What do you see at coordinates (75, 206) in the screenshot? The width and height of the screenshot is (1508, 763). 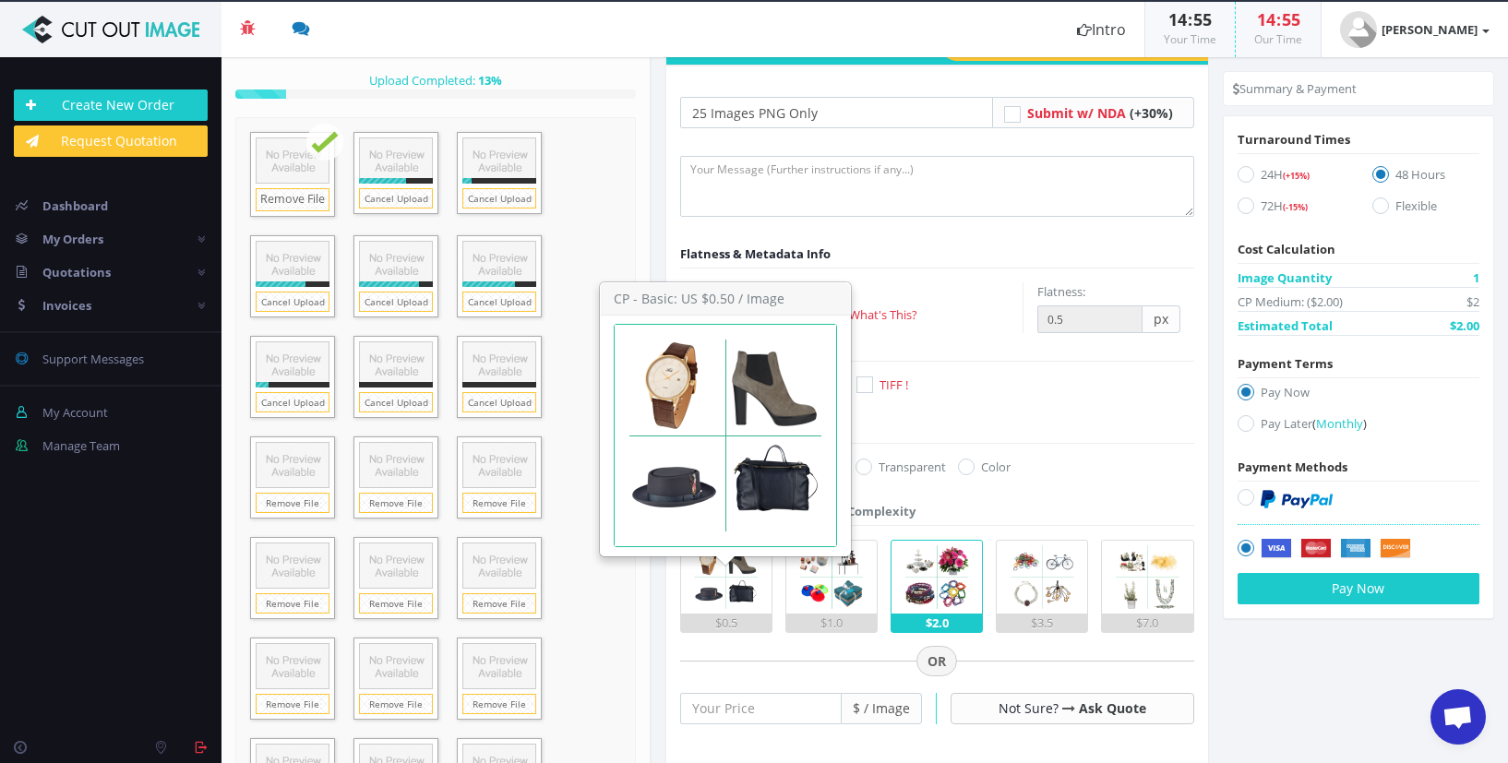 I see `span: Dashboard` at bounding box center [75, 206].